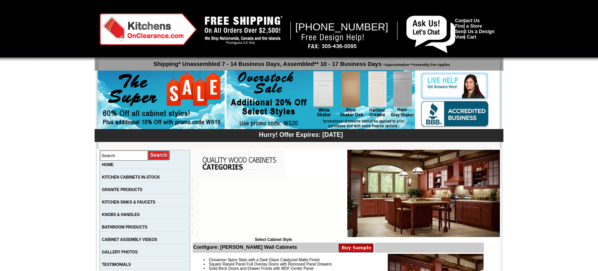  I want to click on a: KNOBS & HANDLES, so click(121, 214).